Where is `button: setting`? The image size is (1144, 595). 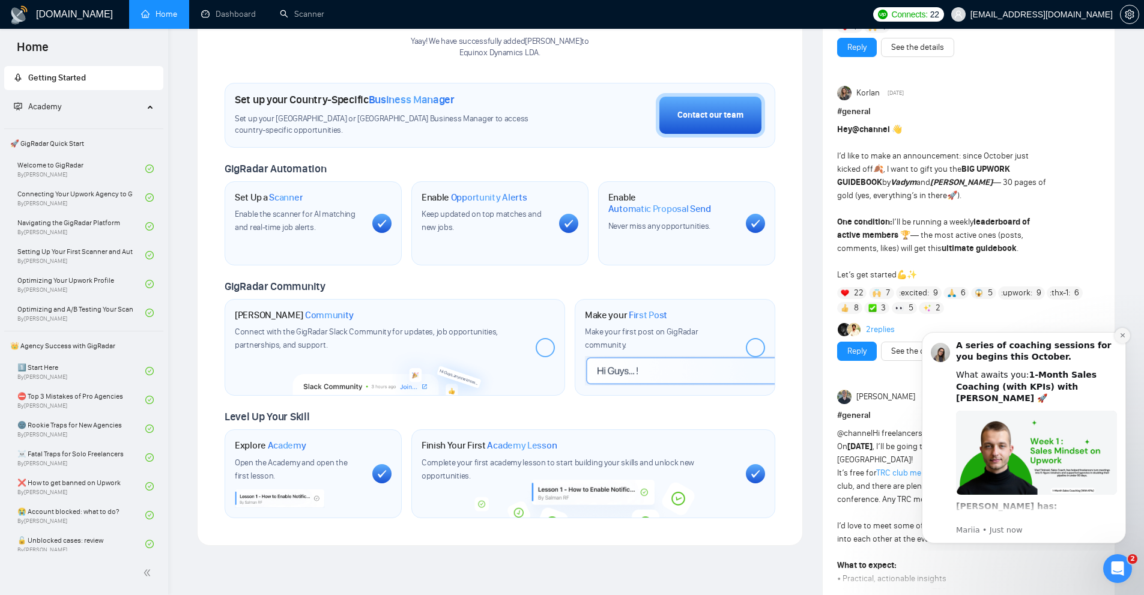
button: setting is located at coordinates (1129, 14).